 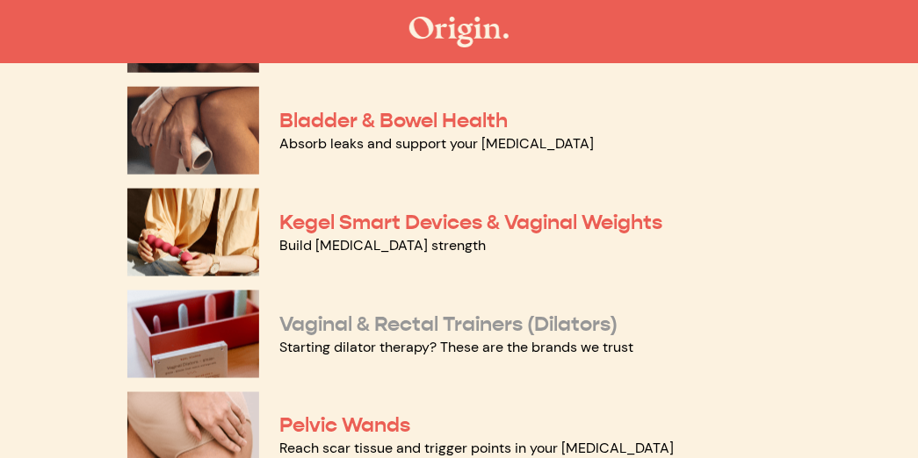 What do you see at coordinates (394, 120) in the screenshot?
I see `a: Bladder & Bowel Health` at bounding box center [394, 120].